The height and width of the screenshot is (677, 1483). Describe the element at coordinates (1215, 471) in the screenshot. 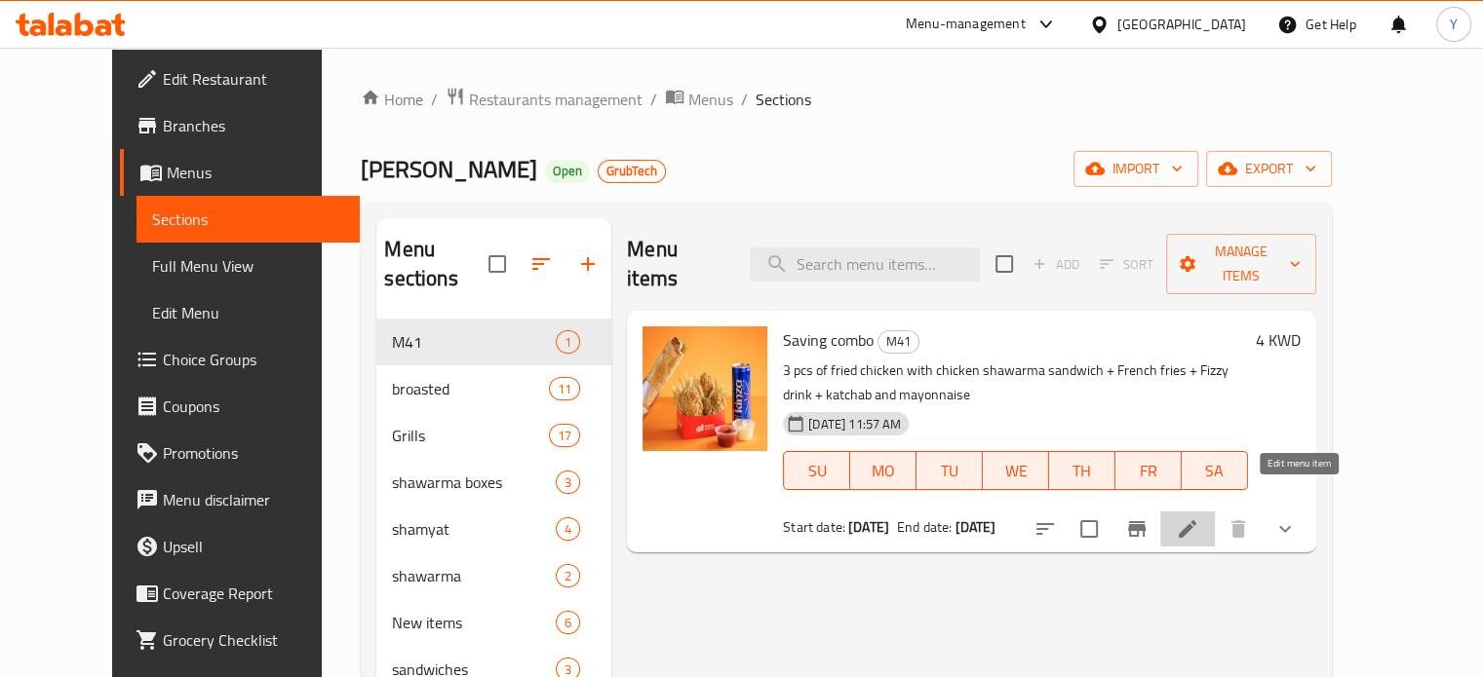

I see `span: SA` at that location.